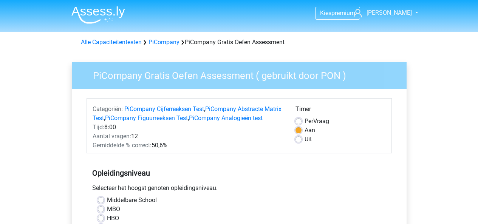 The image size is (478, 224). What do you see at coordinates (108, 109) in the screenshot?
I see `span: Categoriën:` at bounding box center [108, 109].